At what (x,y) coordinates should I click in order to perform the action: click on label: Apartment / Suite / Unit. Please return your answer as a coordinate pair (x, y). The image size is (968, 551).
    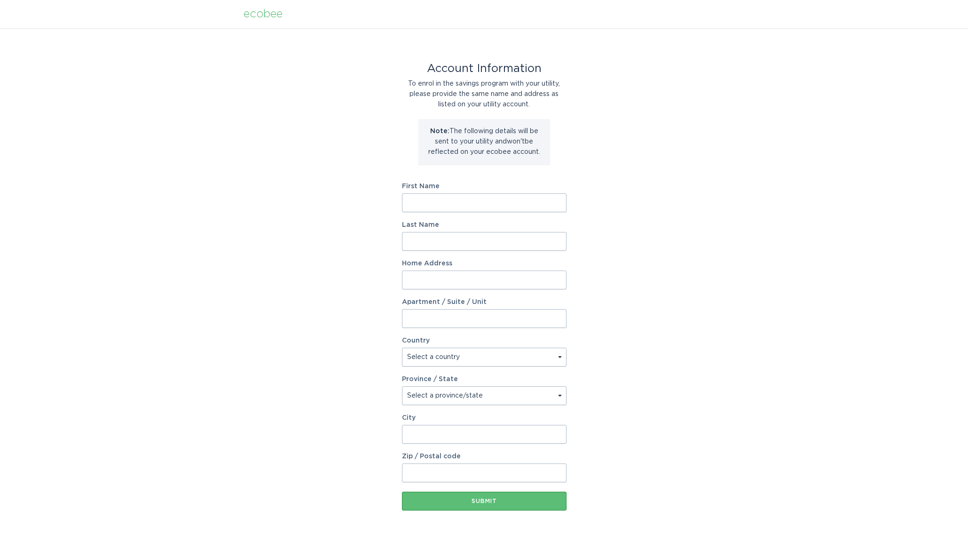
    Looking at the image, I should click on (484, 302).